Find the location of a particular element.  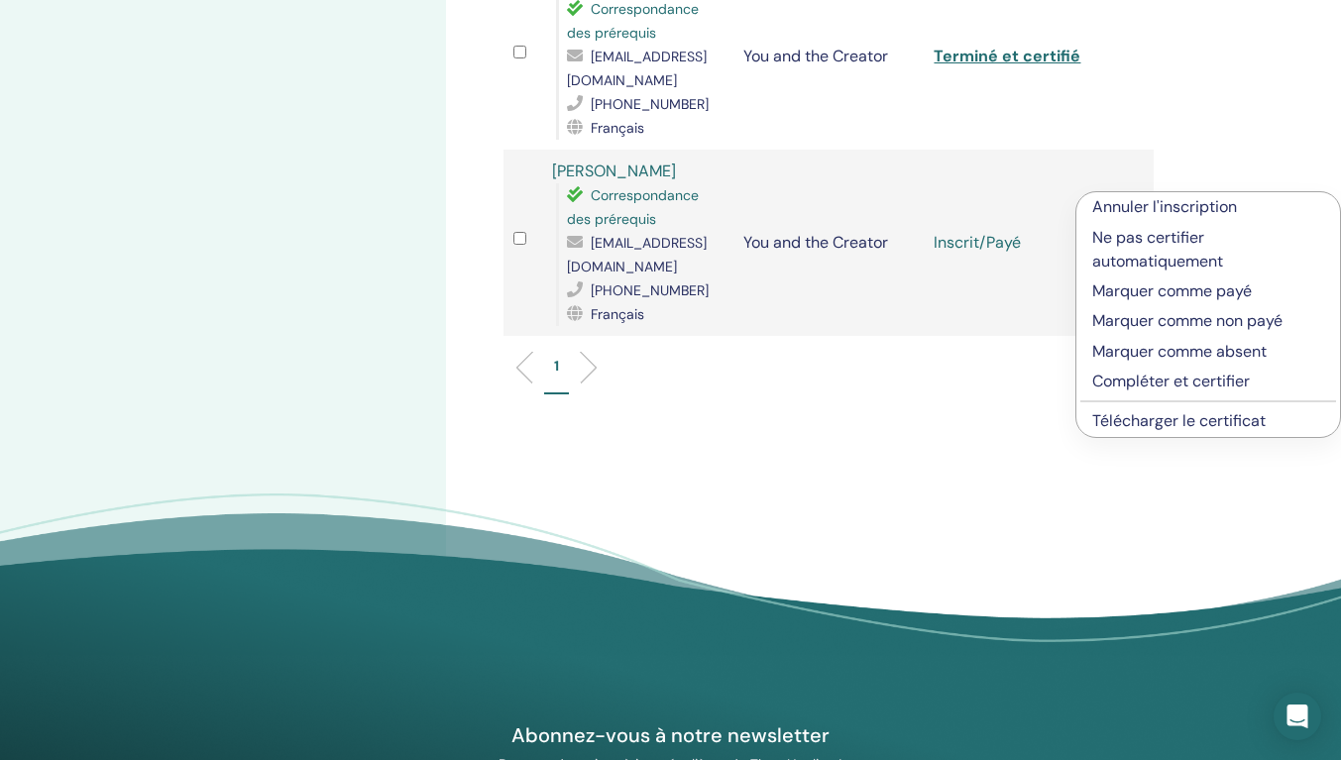

td: You and the Creator is located at coordinates (828, 243).